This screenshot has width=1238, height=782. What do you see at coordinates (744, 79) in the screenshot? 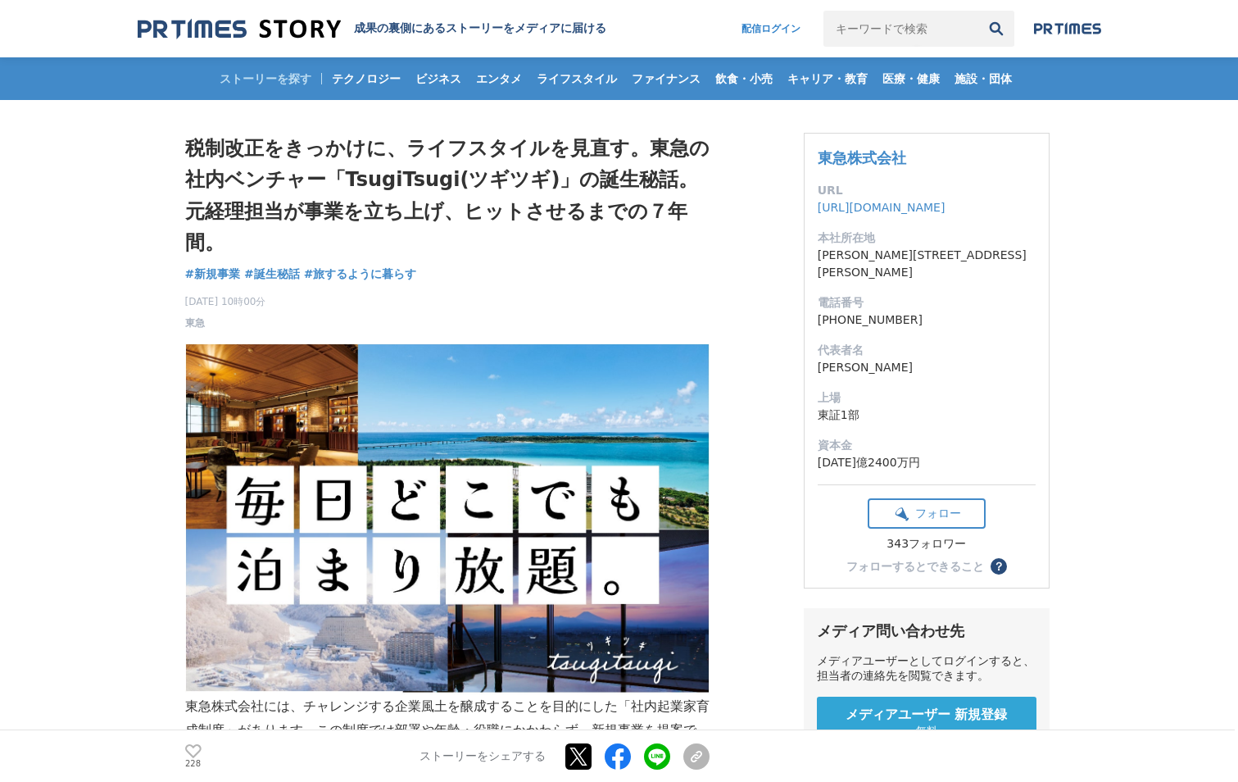
I see `a: 飲食・小売` at bounding box center [744, 79].